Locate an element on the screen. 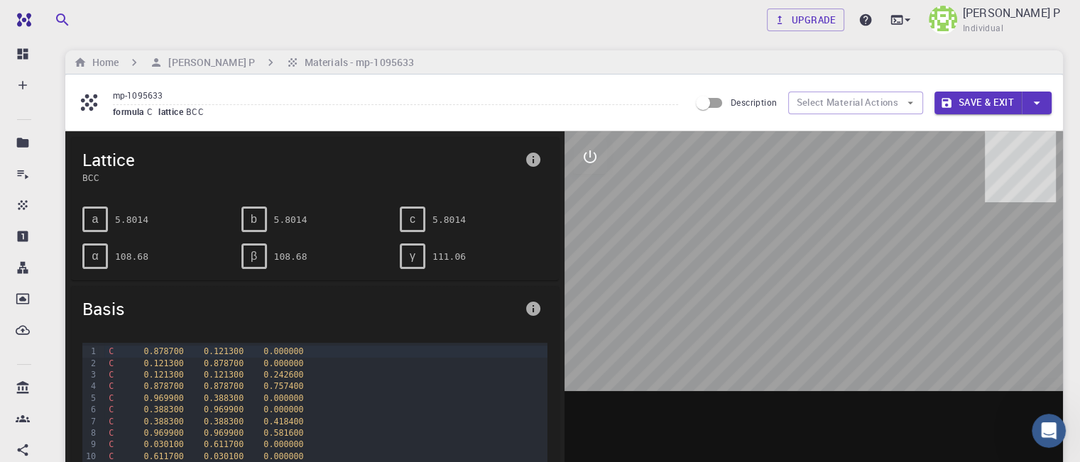  div: 5 is located at coordinates (90, 398).